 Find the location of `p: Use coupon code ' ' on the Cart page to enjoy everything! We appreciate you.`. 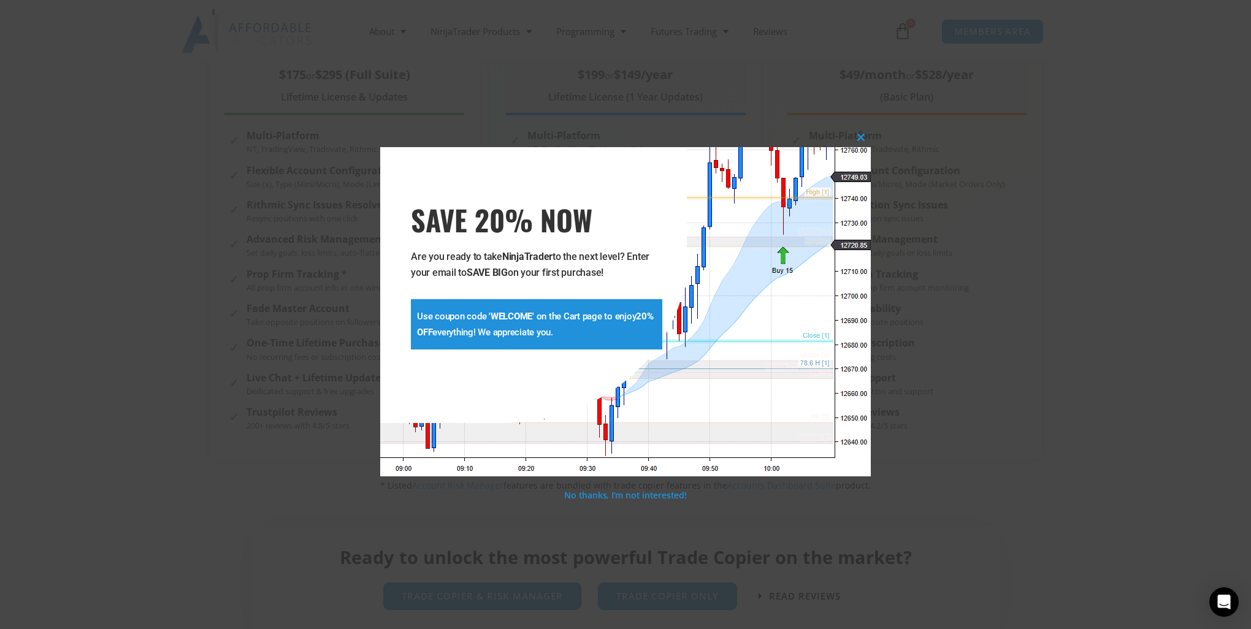

p: Use coupon code ' ' on the Cart page to enjoy everything! We appreciate you. is located at coordinates (537, 324).